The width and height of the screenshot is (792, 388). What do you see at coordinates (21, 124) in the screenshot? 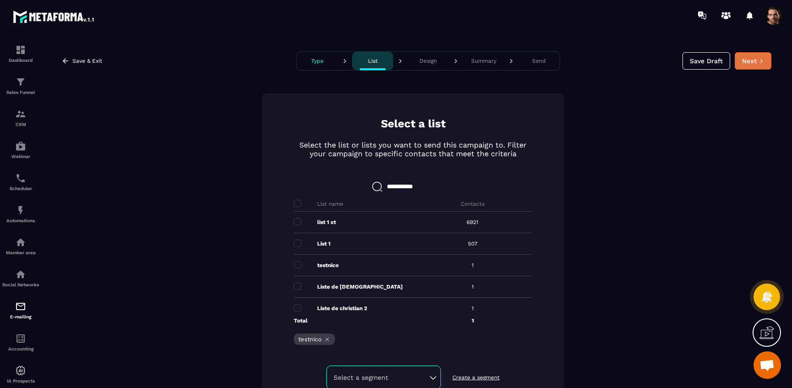
I see `p: CRM` at bounding box center [21, 124].